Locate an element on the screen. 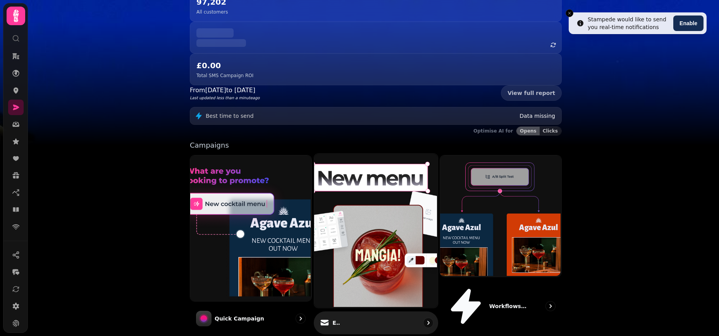  p: Optimise AI for is located at coordinates (493, 131).